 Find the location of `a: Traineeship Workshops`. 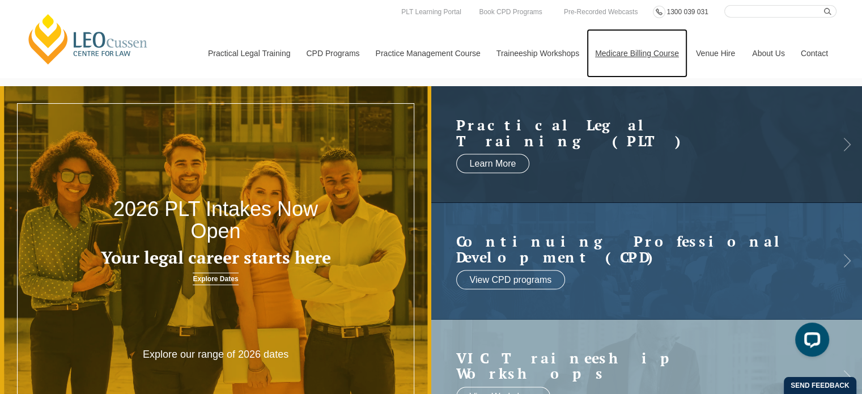

a: Traineeship Workshops is located at coordinates (537, 53).